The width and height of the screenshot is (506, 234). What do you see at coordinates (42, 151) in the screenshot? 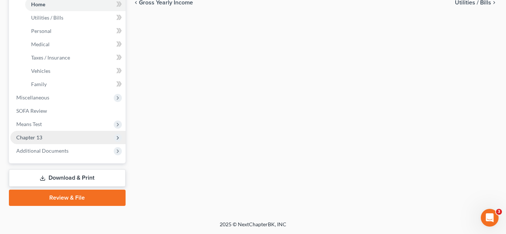
I see `span: Additional Documents` at bounding box center [42, 151].